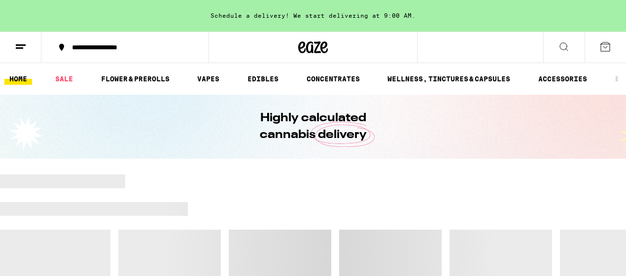 The width and height of the screenshot is (626, 276). What do you see at coordinates (562, 79) in the screenshot?
I see `a: ACCESSORIES` at bounding box center [562, 79].